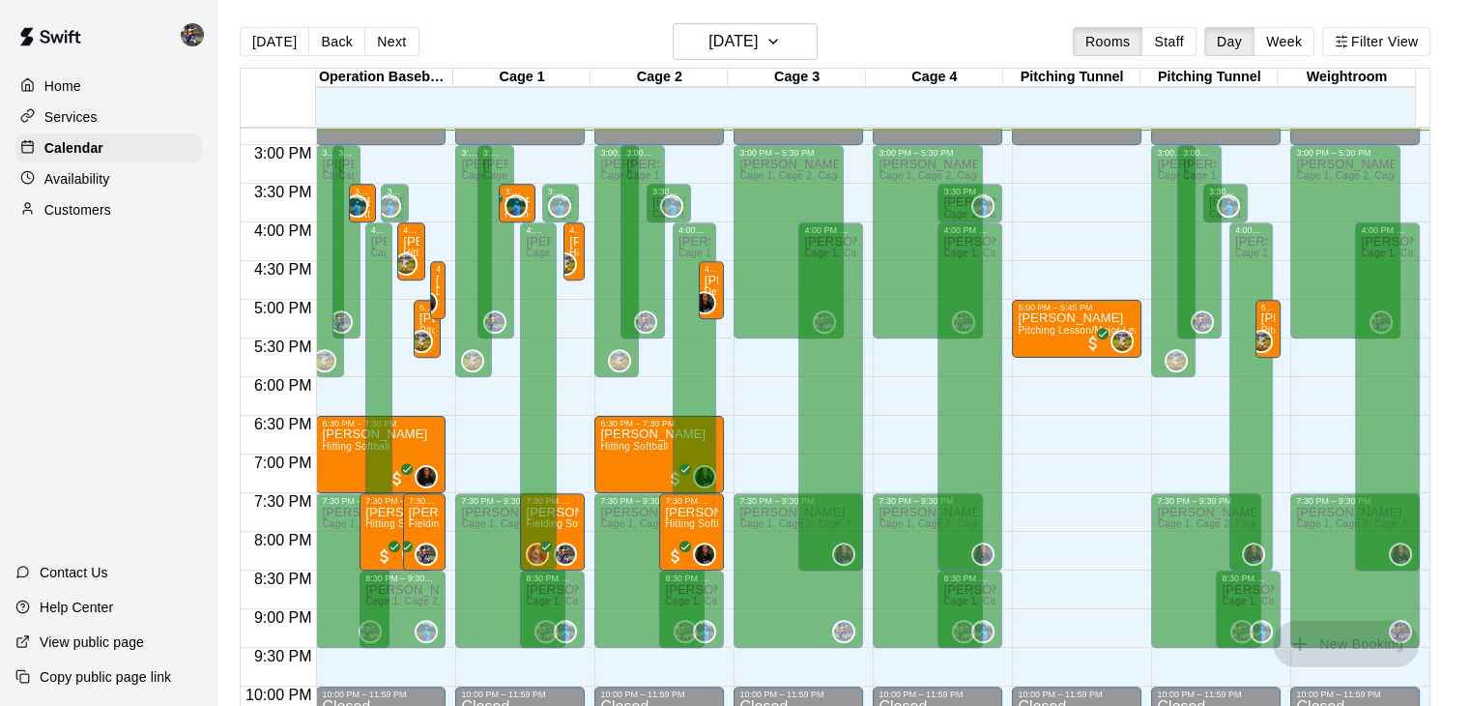  What do you see at coordinates (675, 175) in the screenshot?
I see `span: Cage 1, Cage 2, Pitching Tunnel` at bounding box center [675, 175].